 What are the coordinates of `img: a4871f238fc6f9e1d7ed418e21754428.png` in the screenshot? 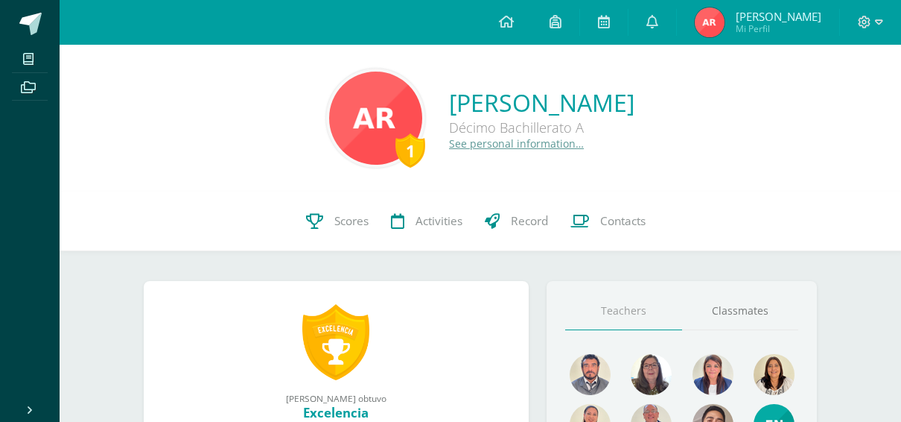 It's located at (651, 374).